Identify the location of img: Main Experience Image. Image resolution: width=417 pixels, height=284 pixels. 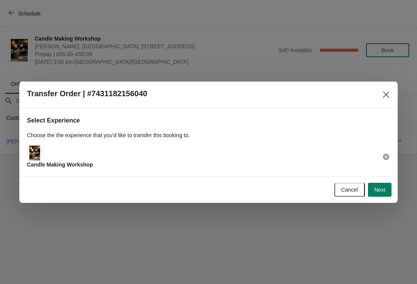
(35, 153).